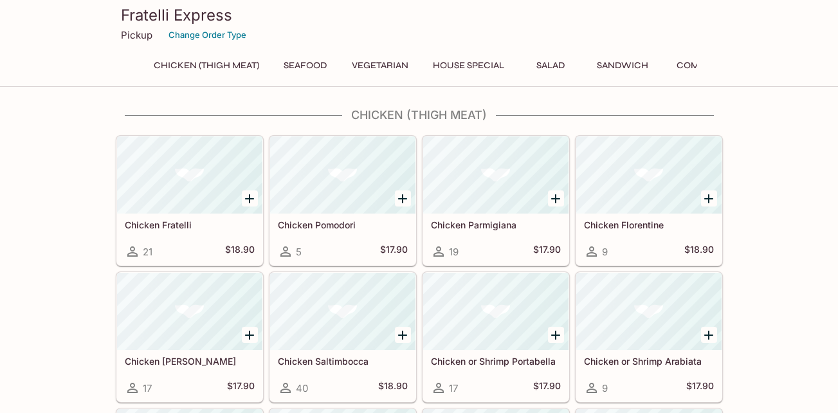 This screenshot has width=838, height=413. I want to click on a: Chicken Fratelli21$18.90, so click(190, 201).